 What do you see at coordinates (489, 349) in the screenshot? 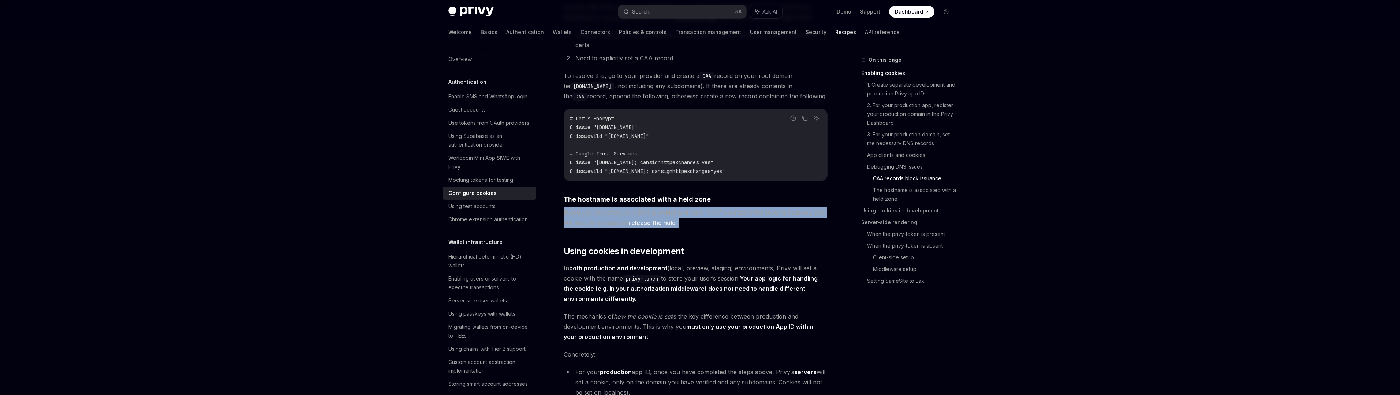
I see `a: Using chains with Tier 2 support` at bounding box center [489, 349].